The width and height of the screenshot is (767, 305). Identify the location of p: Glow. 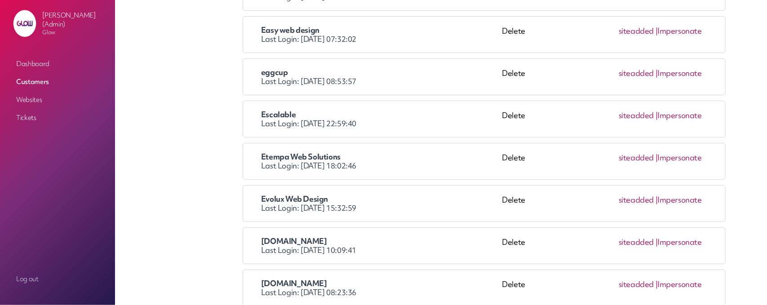
(75, 32).